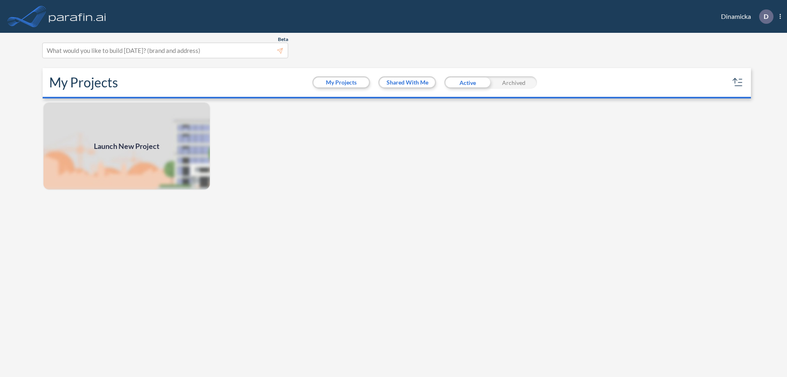  Describe the element at coordinates (283, 39) in the screenshot. I see `span: Beta` at that location.